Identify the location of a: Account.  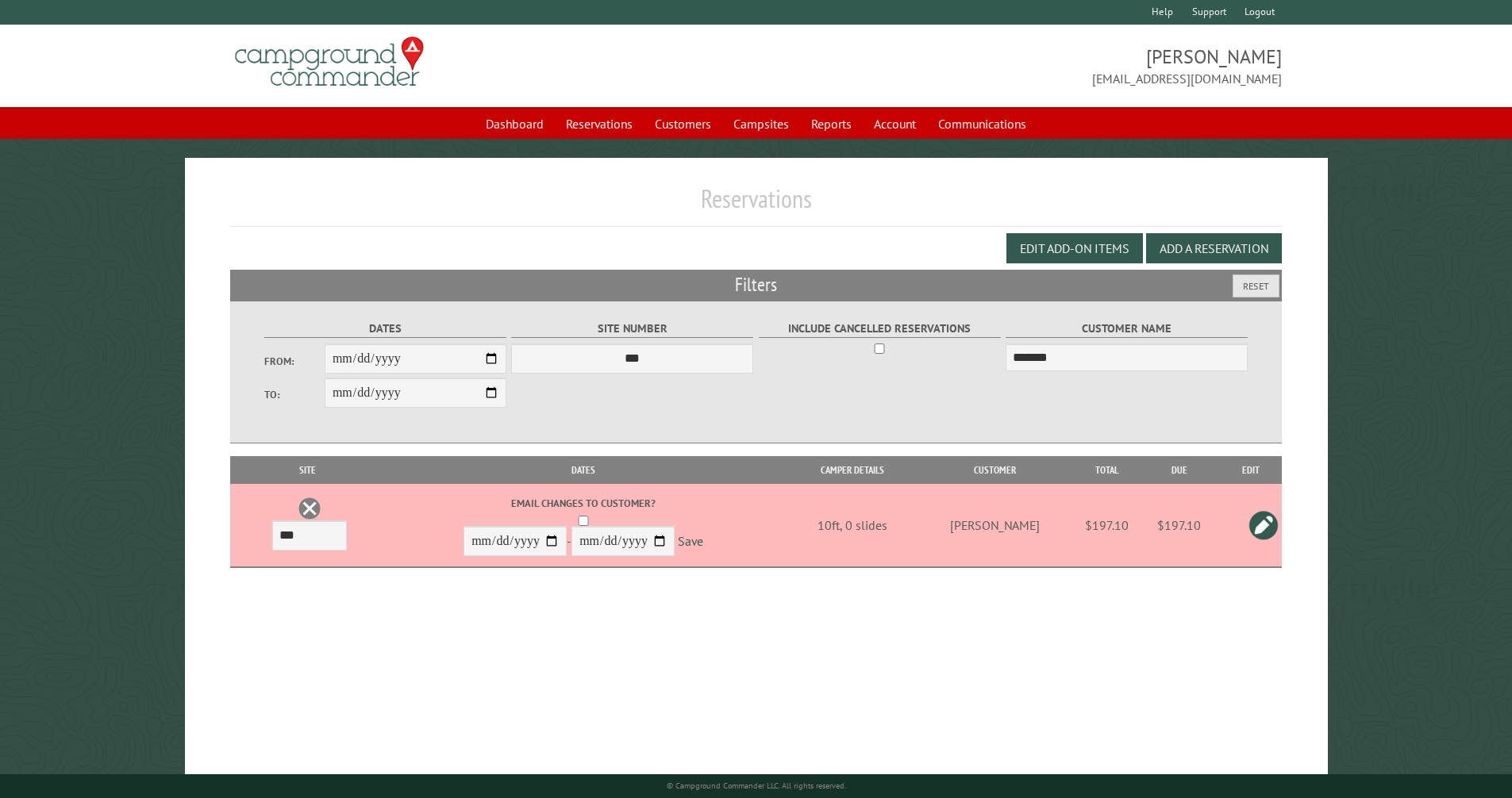
(894, 124).